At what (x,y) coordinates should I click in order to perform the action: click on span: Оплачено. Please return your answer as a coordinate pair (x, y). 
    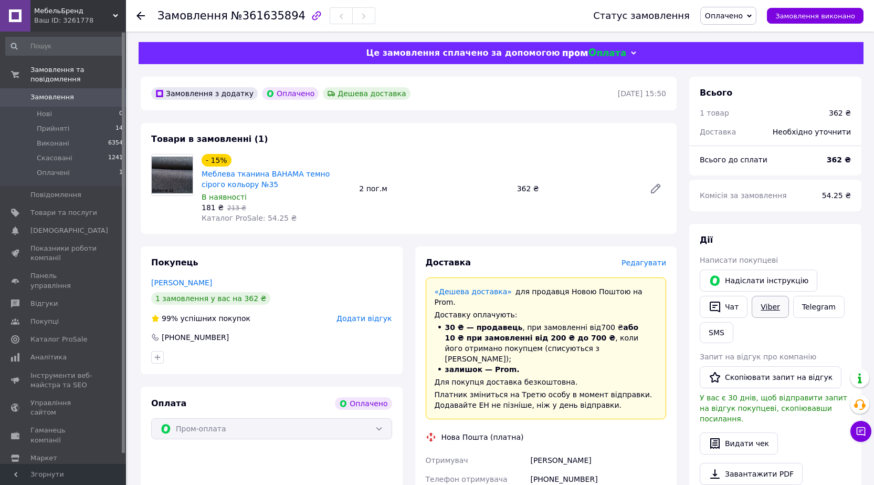
    Looking at the image, I should click on (724, 16).